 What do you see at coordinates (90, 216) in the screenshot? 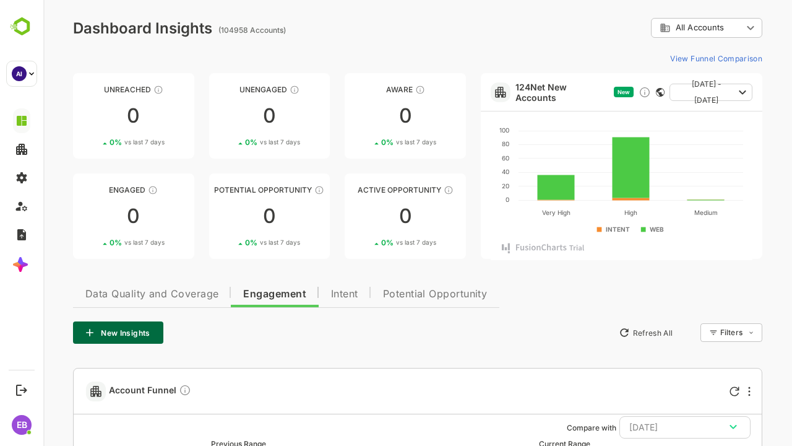
I see `a: EngagedThese accounts are warm, further nurturing would qualify them to MQAs00%vs last 7 days` at bounding box center [90, 216].